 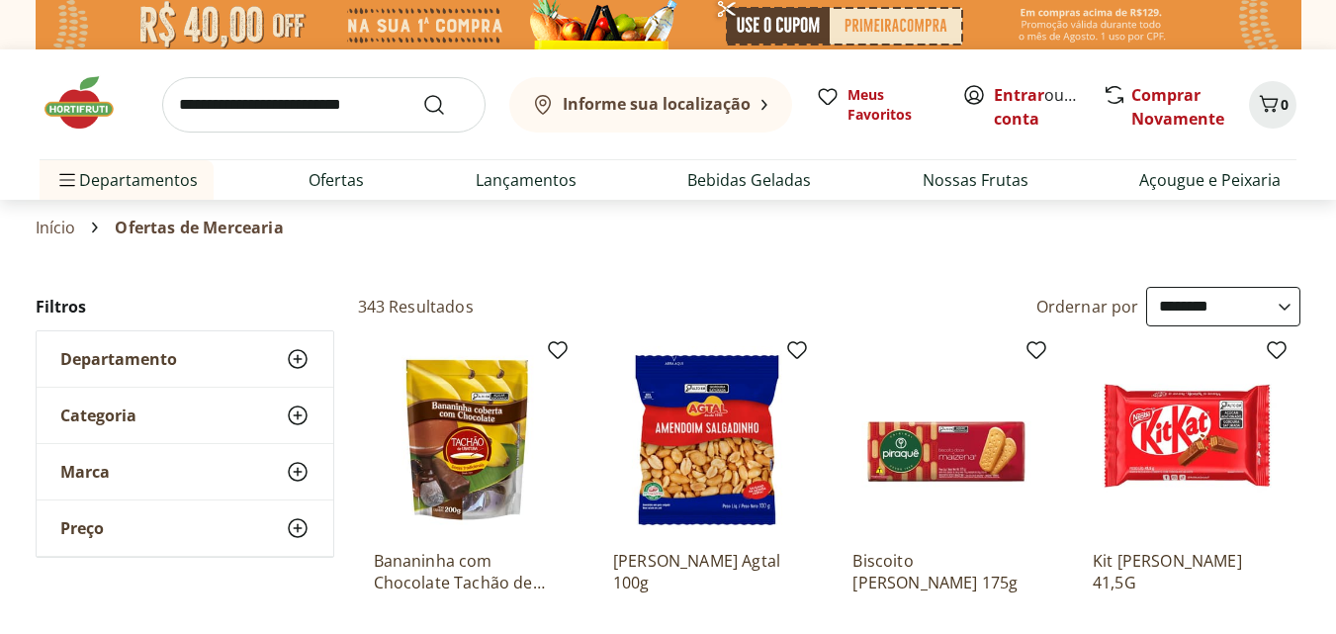 I want to click on span: Departamentos, so click(x=127, y=180).